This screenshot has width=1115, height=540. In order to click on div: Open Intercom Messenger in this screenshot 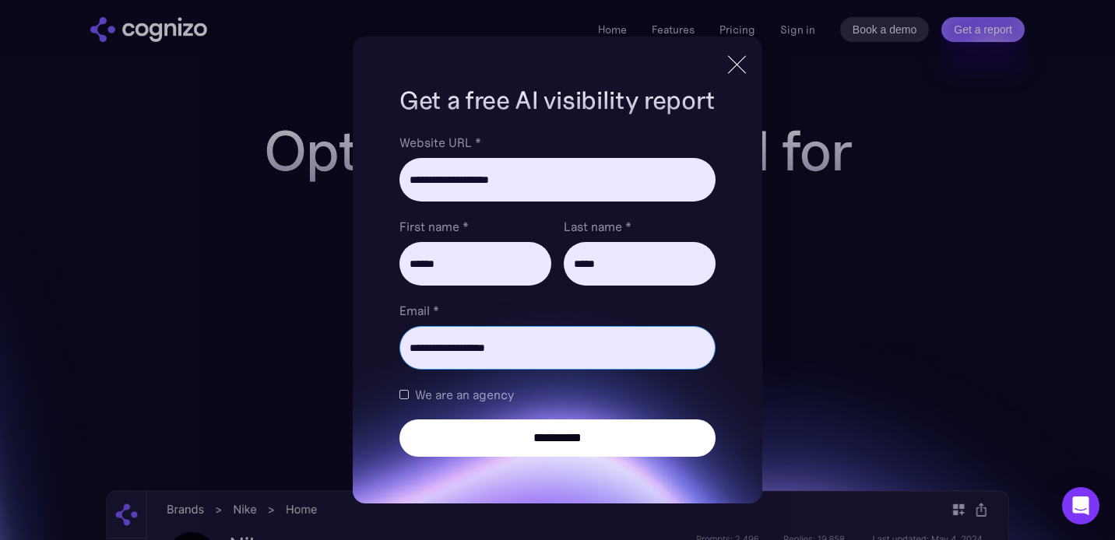, I will do `click(1081, 506)`.